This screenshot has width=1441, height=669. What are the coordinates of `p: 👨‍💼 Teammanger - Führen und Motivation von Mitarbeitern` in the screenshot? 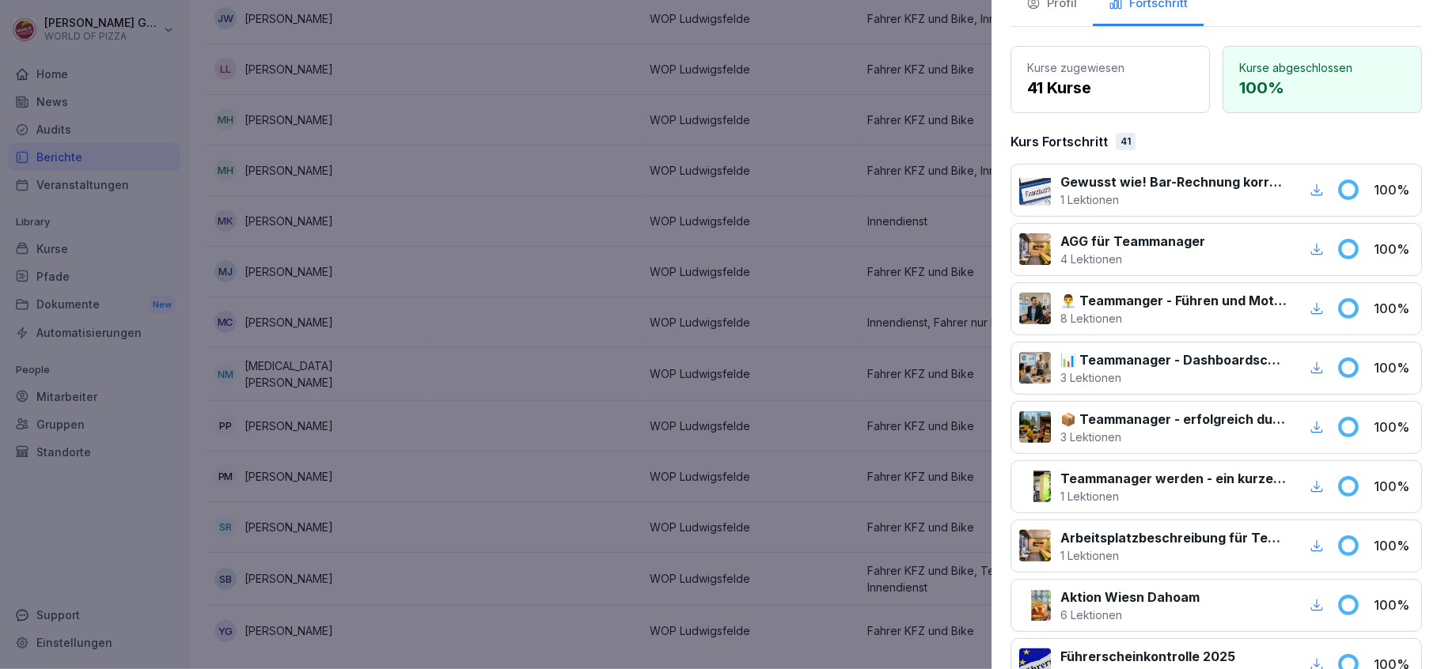 It's located at (1173, 301).